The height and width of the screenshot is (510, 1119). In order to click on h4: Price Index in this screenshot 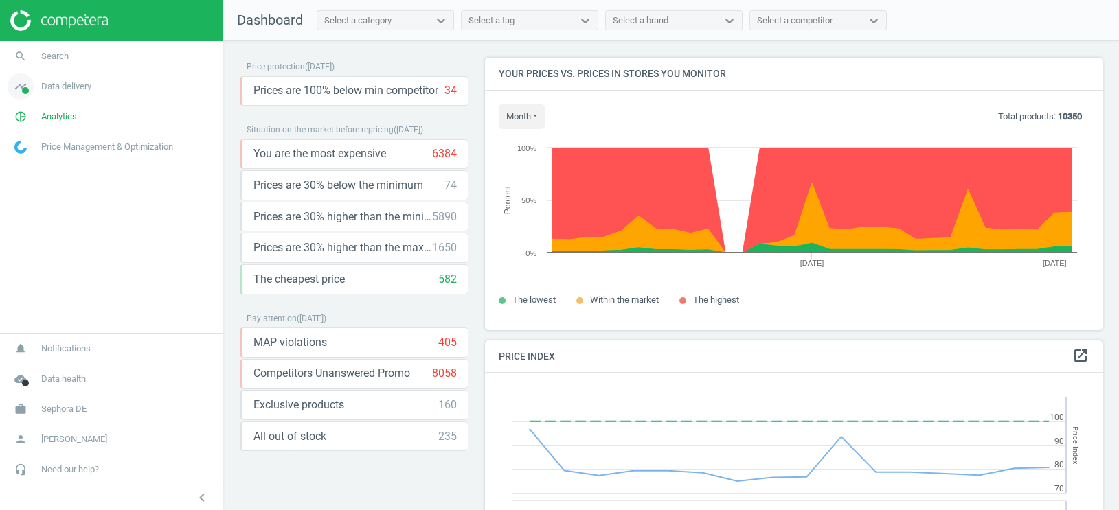, I will do `click(793, 356)`.